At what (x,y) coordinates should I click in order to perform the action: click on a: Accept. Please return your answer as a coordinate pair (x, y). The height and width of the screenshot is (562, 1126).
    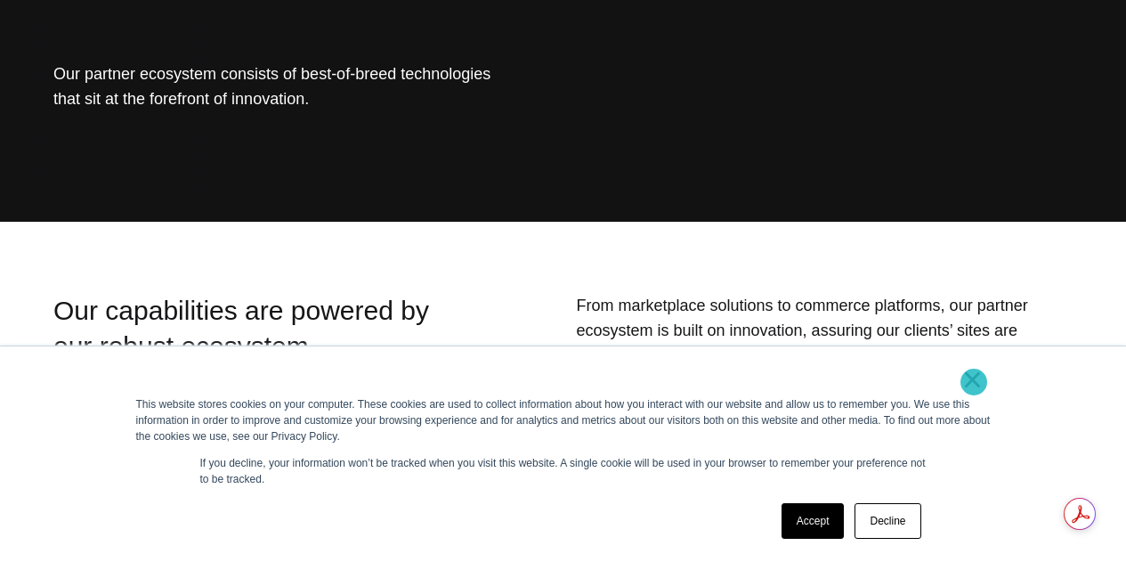
    Looking at the image, I should click on (813, 521).